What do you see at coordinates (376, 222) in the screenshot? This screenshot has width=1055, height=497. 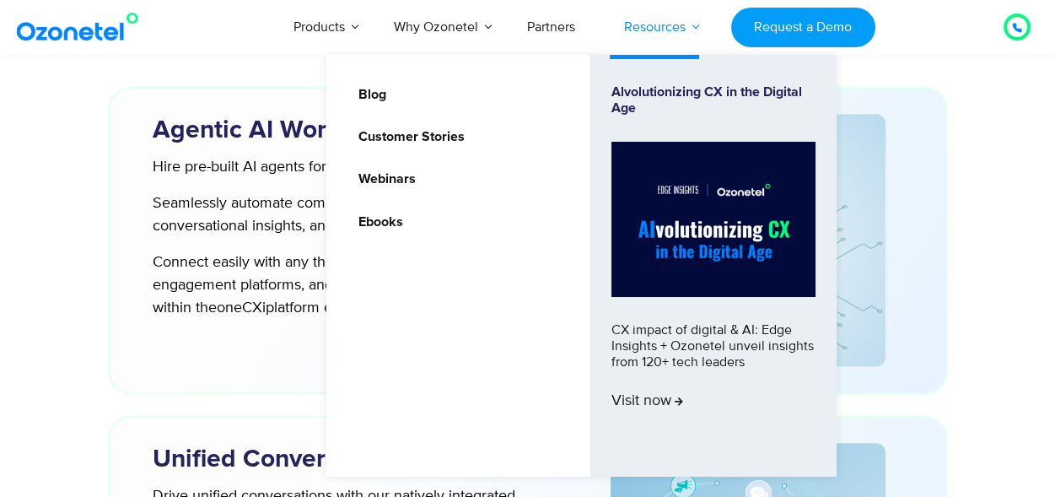 I see `a: Ebooks` at bounding box center [376, 222].